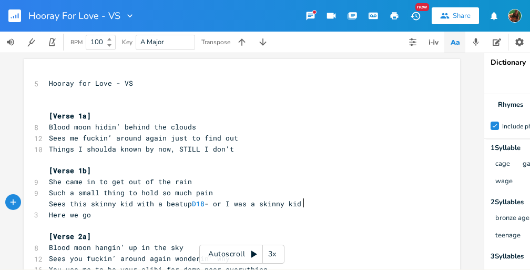 The image size is (530, 270). Describe the element at coordinates (74, 16) in the screenshot. I see `span: Hooray For Love - VS` at that location.